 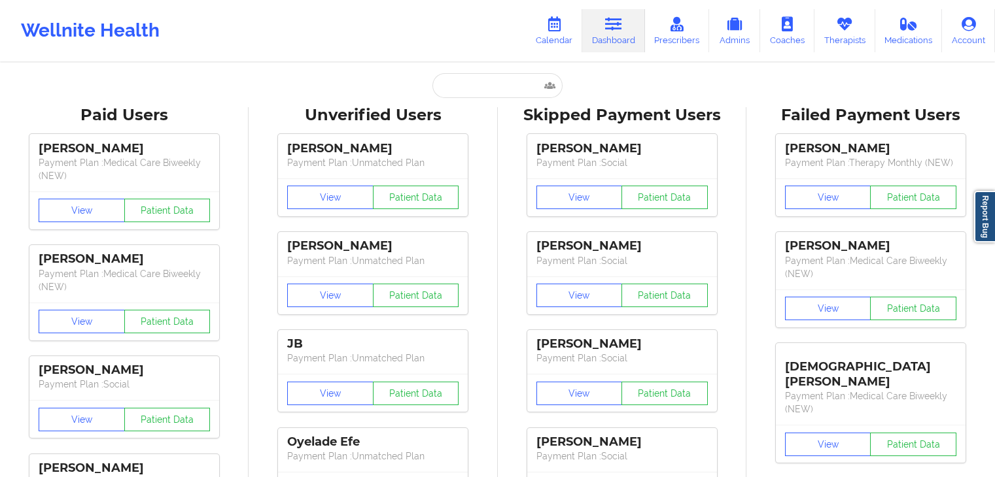 What do you see at coordinates (870, 115) in the screenshot?
I see `div: Failed Payment Users` at bounding box center [870, 115].